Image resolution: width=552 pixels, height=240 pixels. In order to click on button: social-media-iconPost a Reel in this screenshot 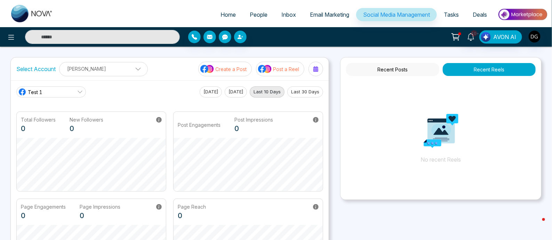, I will do `click(280, 69)`.